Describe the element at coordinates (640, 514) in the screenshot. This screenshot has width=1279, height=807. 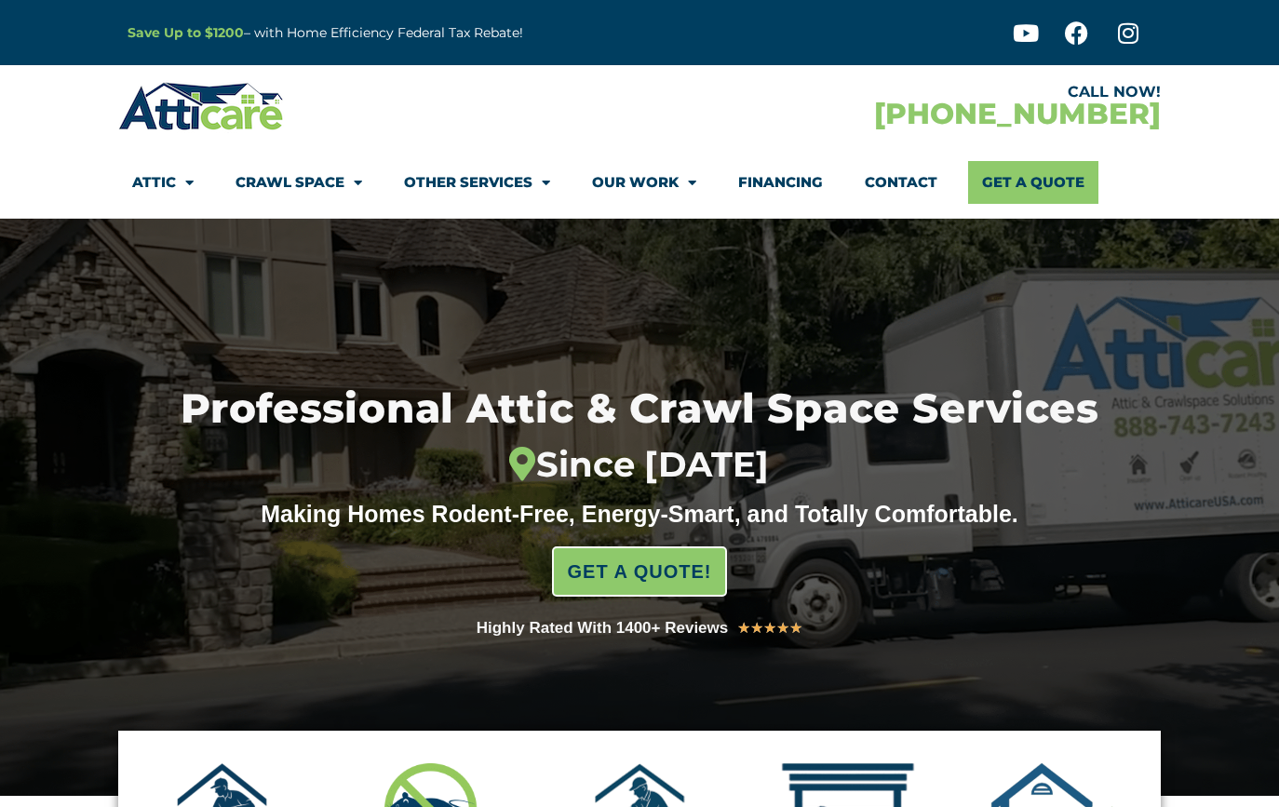
I see `div: Making Homes Rodent-Free, Energy-Smart, and Totally Comfortable.` at that location.